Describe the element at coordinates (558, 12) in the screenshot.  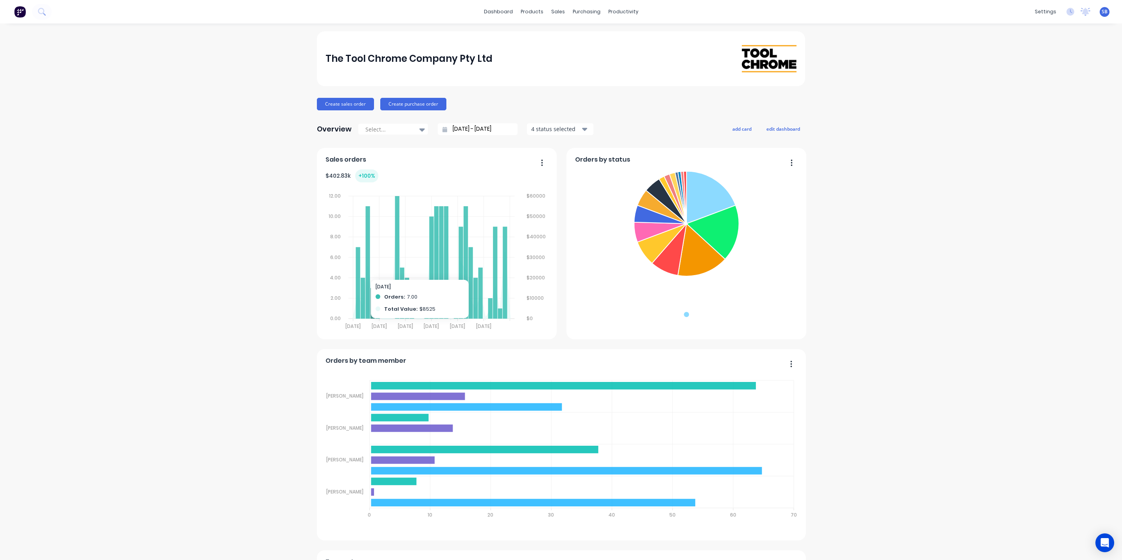
I see `div: sales` at that location.